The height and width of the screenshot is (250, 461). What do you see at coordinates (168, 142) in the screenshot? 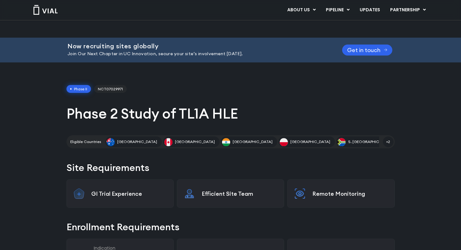
I see `img: Canada` at bounding box center [168, 142].